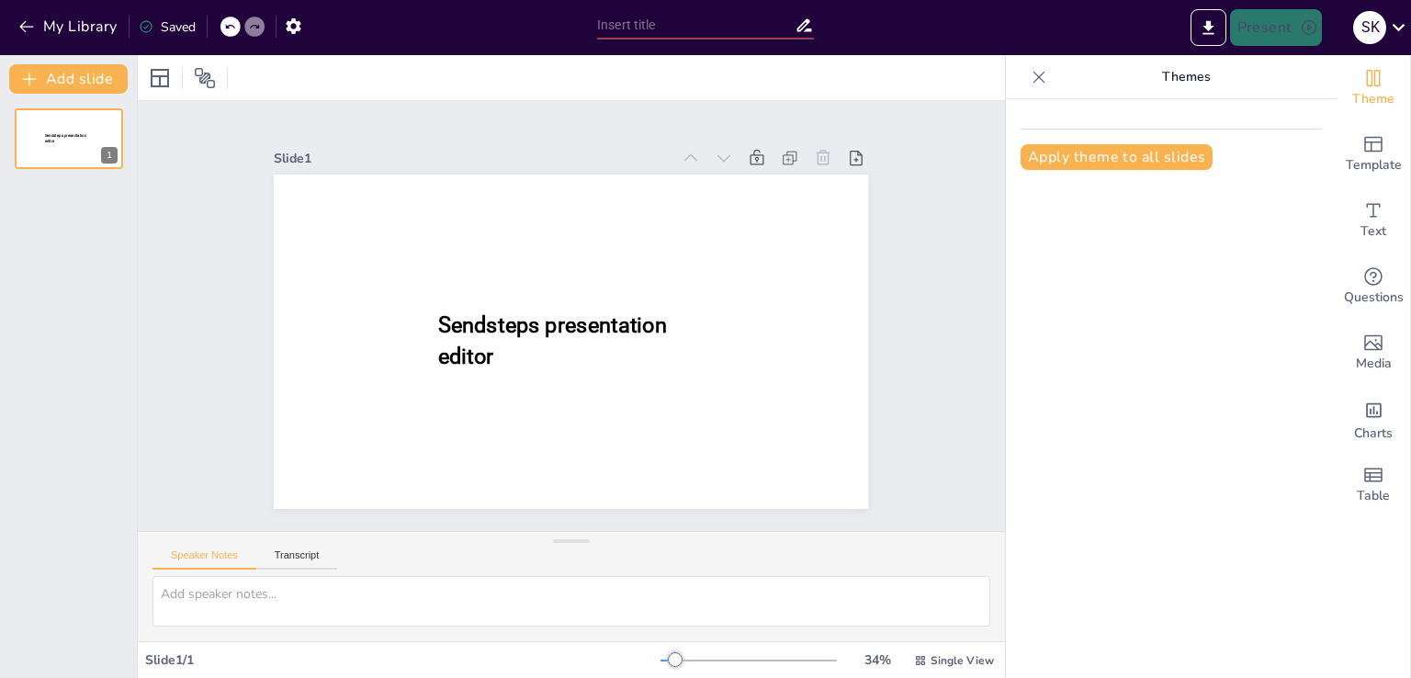  I want to click on button: Present, so click(1276, 28).